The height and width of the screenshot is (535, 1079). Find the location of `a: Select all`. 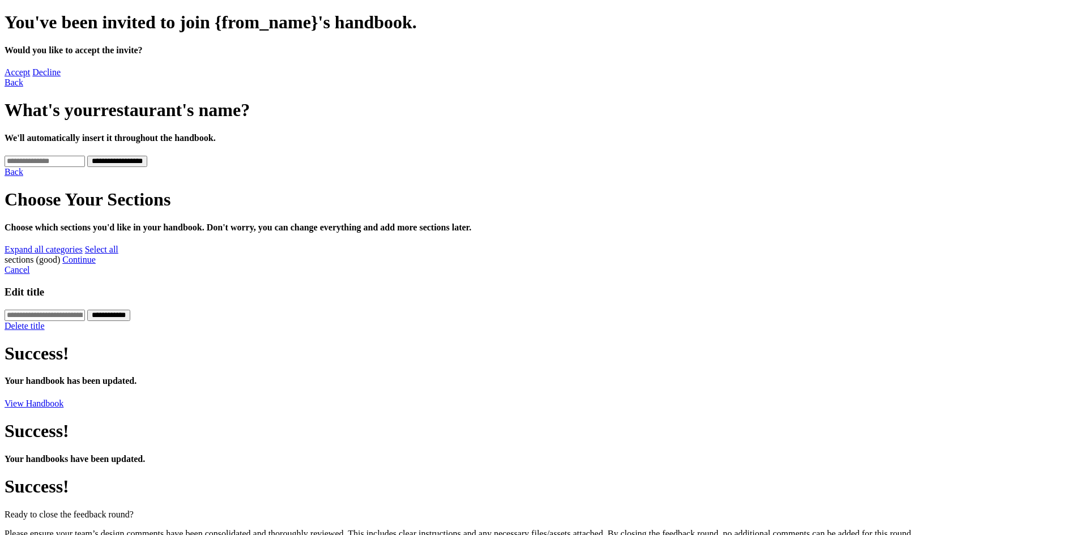

a: Select all is located at coordinates (101, 249).